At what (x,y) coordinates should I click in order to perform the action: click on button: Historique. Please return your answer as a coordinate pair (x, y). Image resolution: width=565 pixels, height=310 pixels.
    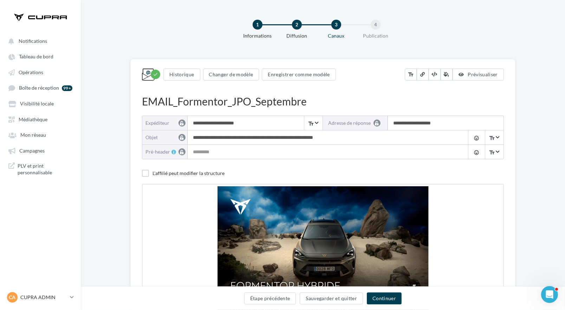
    Looking at the image, I should click on (182, 75).